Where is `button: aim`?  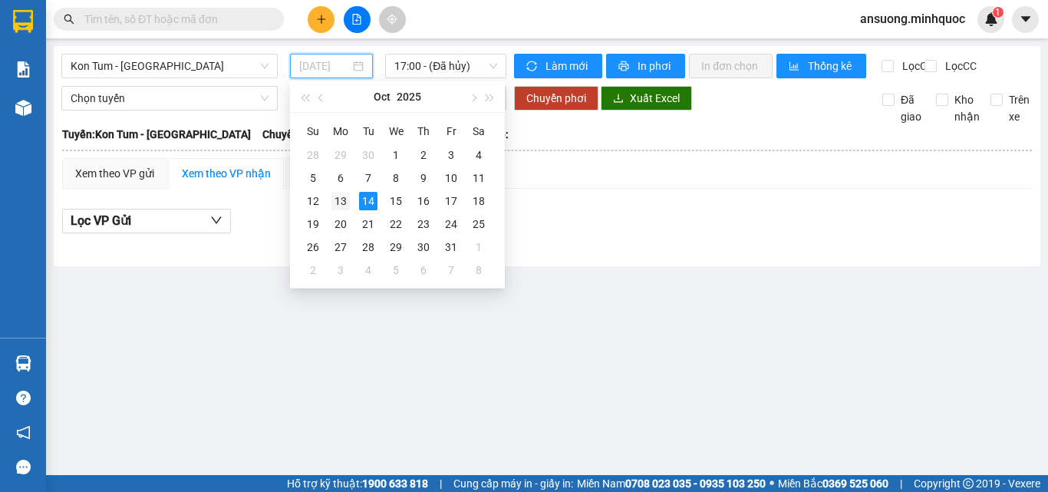 button: aim is located at coordinates (392, 19).